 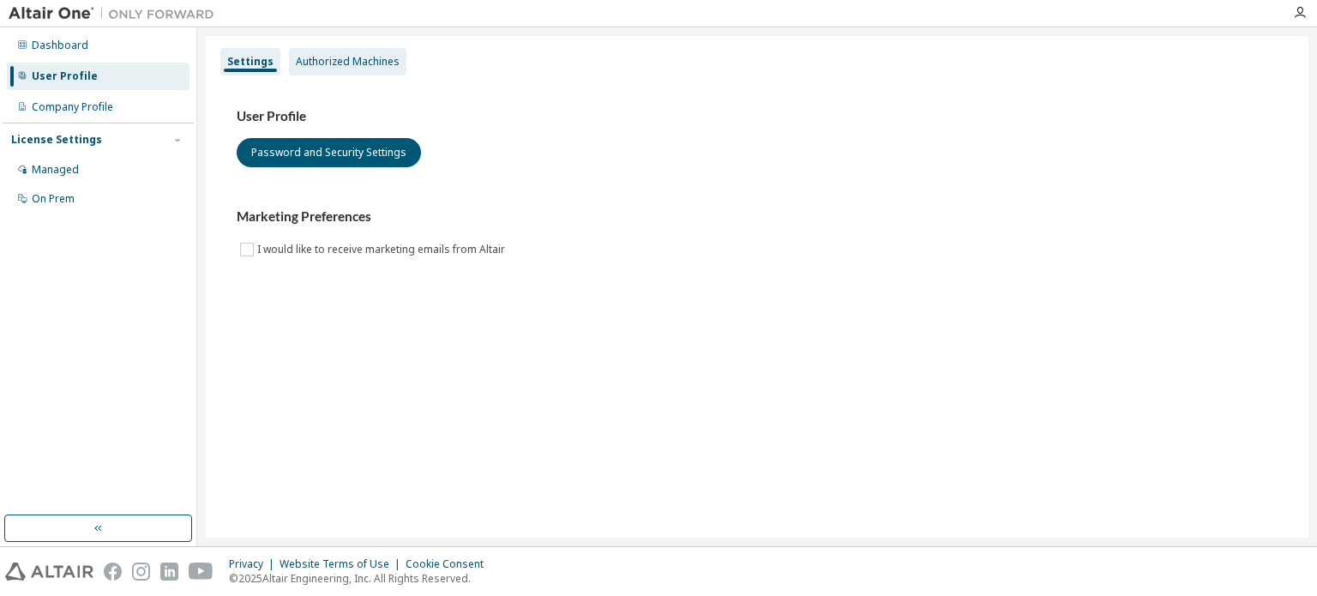 I want to click on h3: Marketing Preferences, so click(x=757, y=217).